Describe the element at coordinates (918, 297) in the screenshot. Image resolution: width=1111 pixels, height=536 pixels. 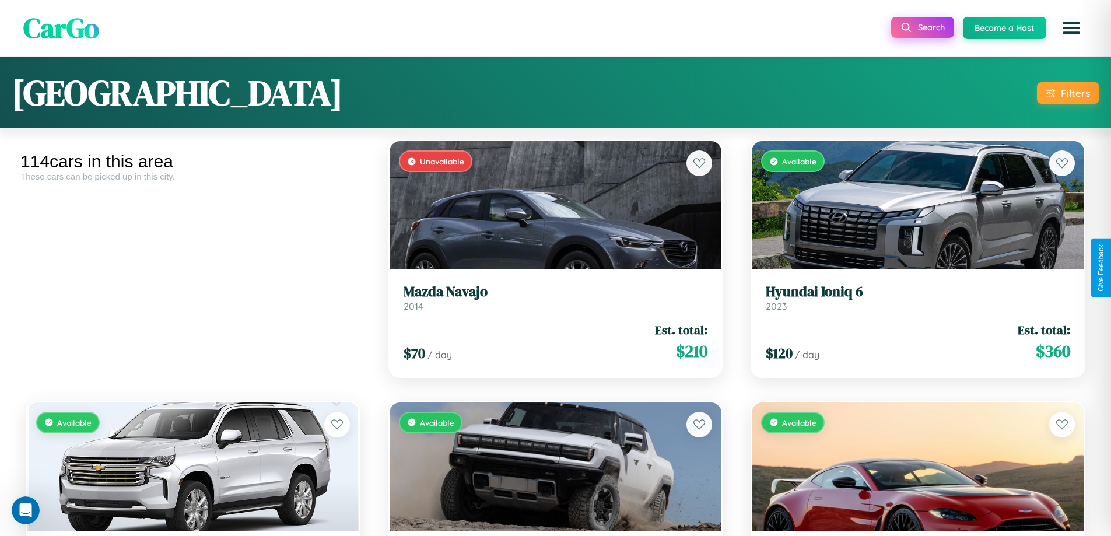
I see `a: Hyundai Ioniq 62023` at that location.